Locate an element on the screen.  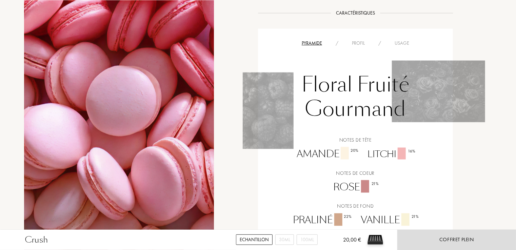
div: Floral Fruité Gourmand is located at coordinates (355, 99).